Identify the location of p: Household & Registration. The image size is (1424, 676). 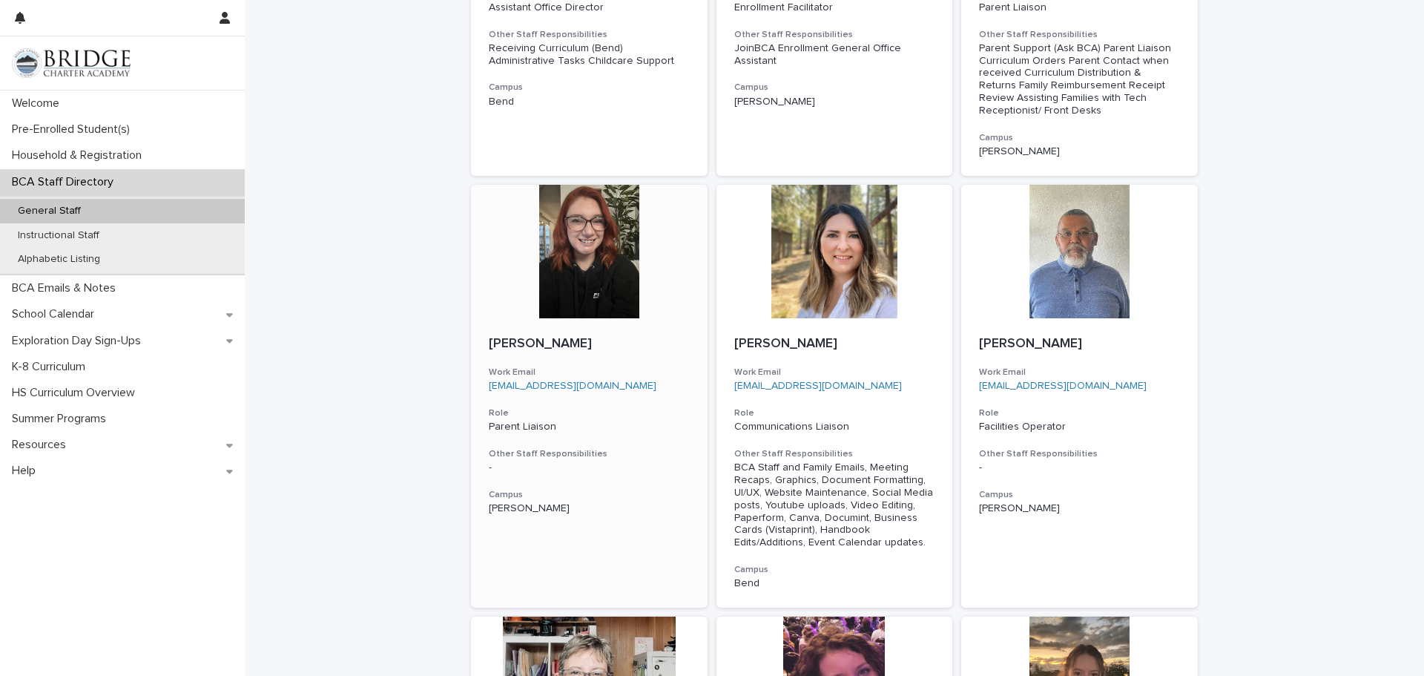
(79, 155).